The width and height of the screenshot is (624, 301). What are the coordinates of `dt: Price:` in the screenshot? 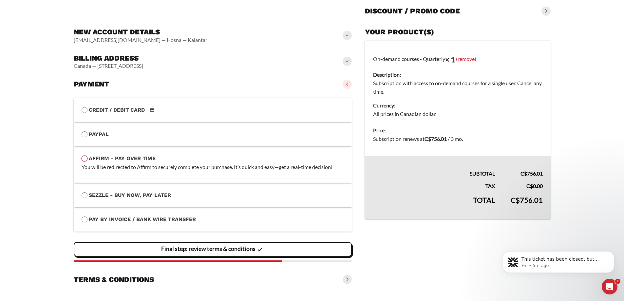 It's located at (458, 130).